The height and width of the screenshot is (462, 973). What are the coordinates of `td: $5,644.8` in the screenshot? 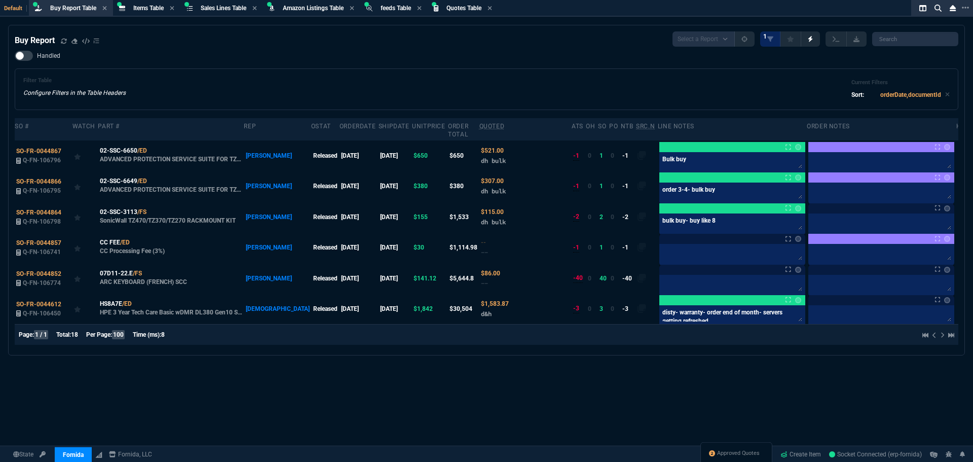 It's located at (463, 278).